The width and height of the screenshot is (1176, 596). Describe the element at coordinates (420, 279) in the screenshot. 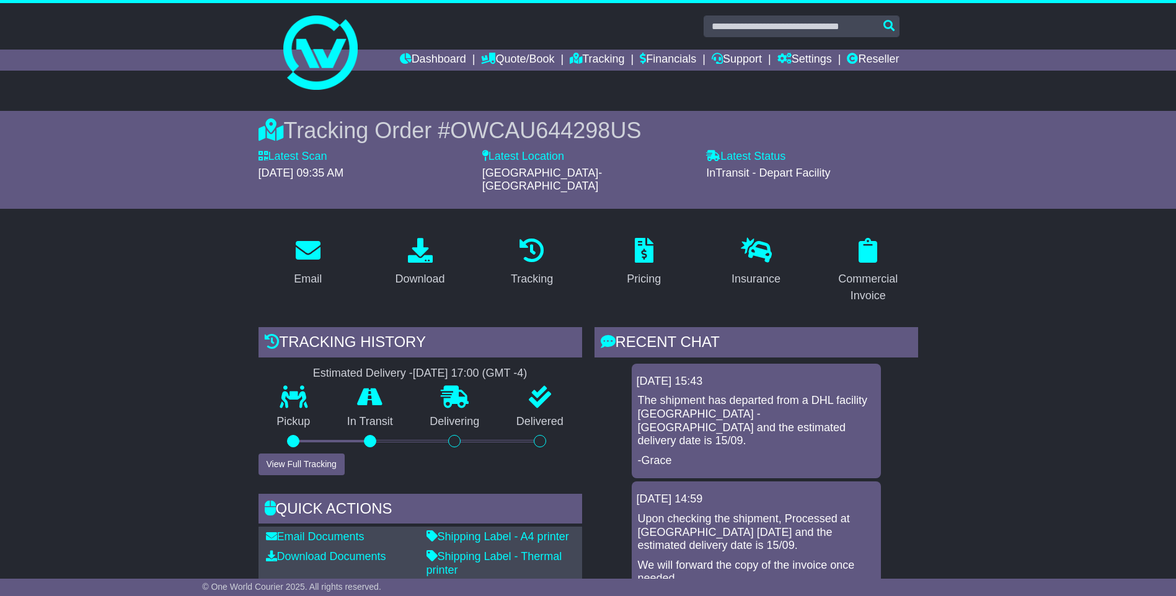

I see `div: Download` at that location.